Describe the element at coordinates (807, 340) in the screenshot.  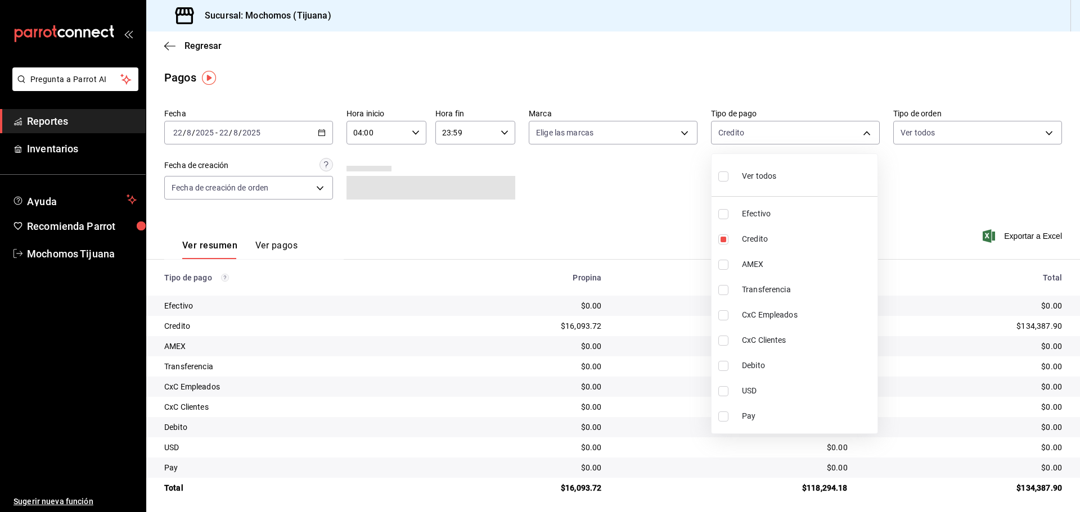
I see `span: CxC Clientes` at that location.